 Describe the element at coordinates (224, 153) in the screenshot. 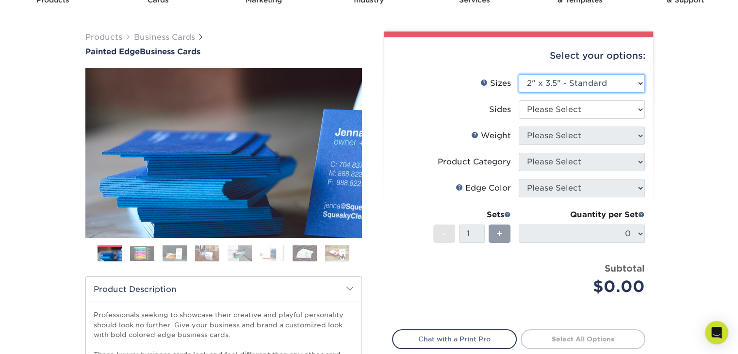

I see `img: Painted Edge 01` at that location.